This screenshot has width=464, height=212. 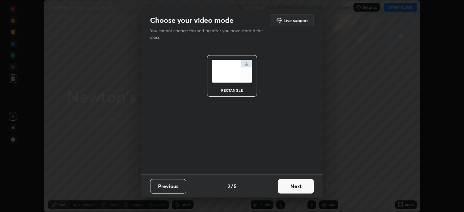 I want to click on p: You cannot change this setting after you have started the class, so click(x=209, y=34).